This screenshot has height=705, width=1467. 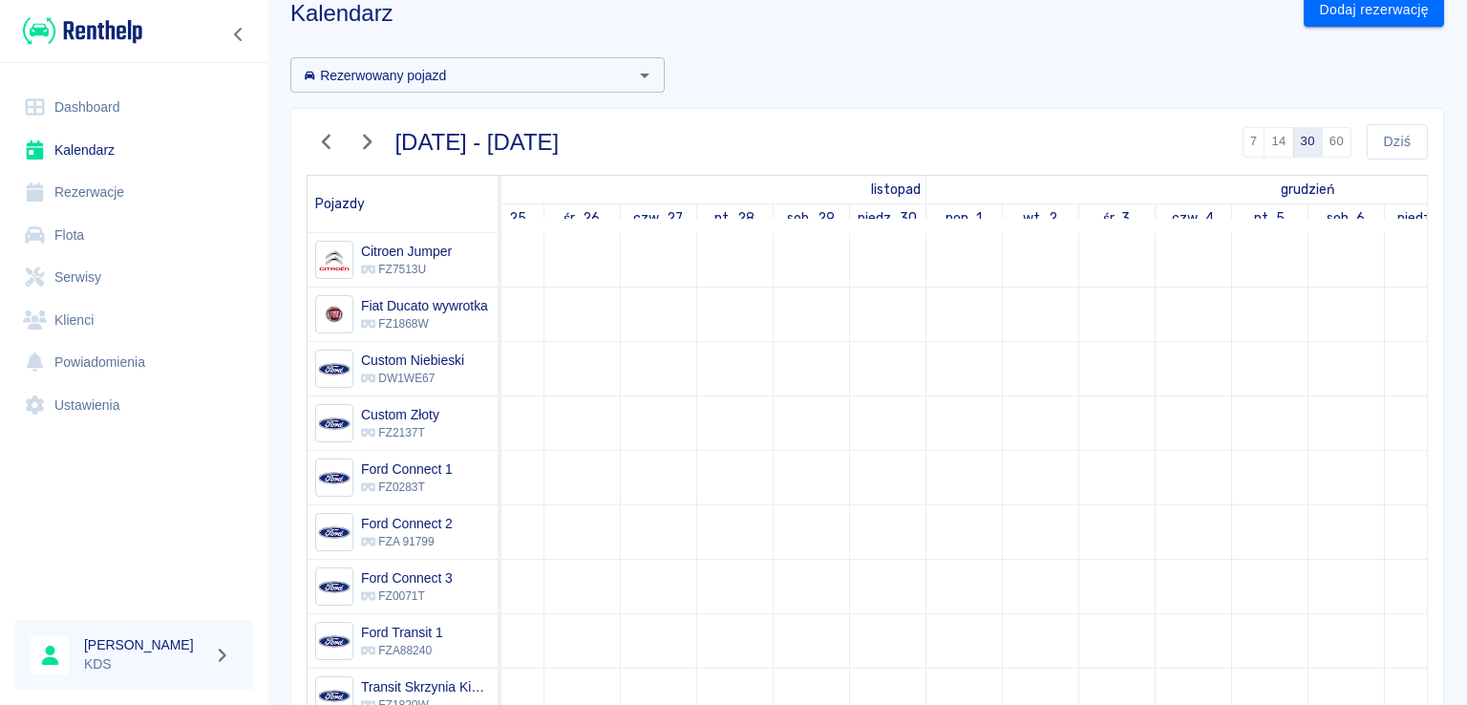 I want to click on a: Powiadomienia, so click(x=134, y=362).